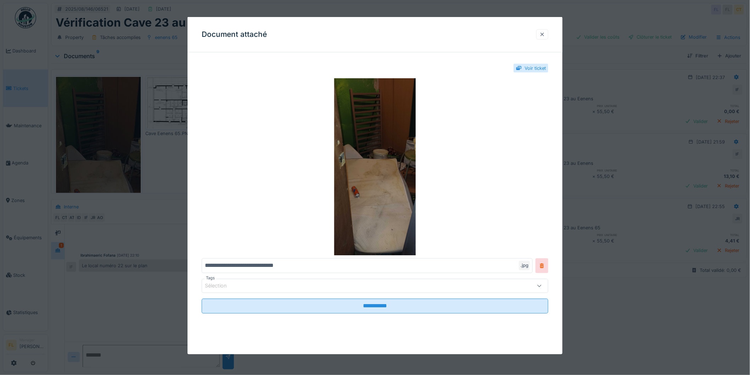  Describe the element at coordinates (234, 34) in the screenshot. I see `h3: Document attaché` at that location.